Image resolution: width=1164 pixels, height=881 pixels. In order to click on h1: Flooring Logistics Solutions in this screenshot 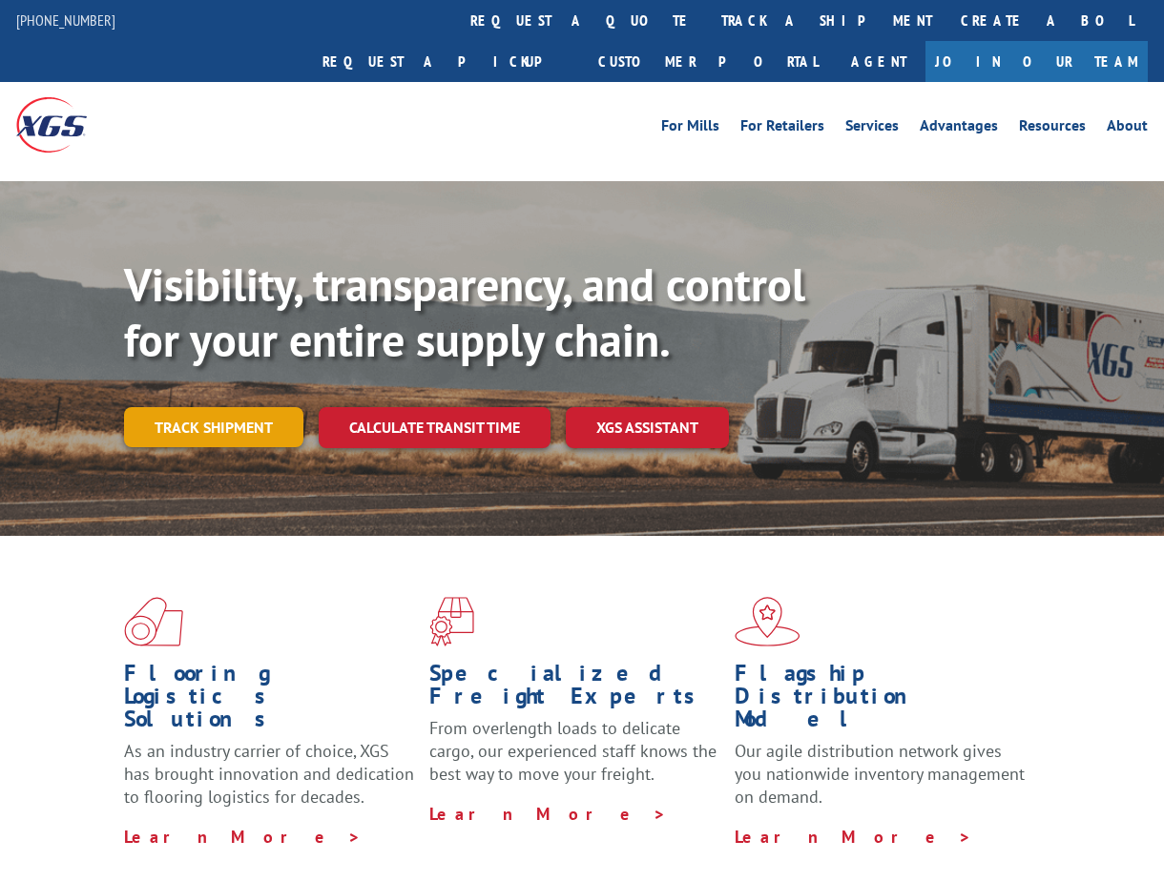, I will do `click(269, 701)`.